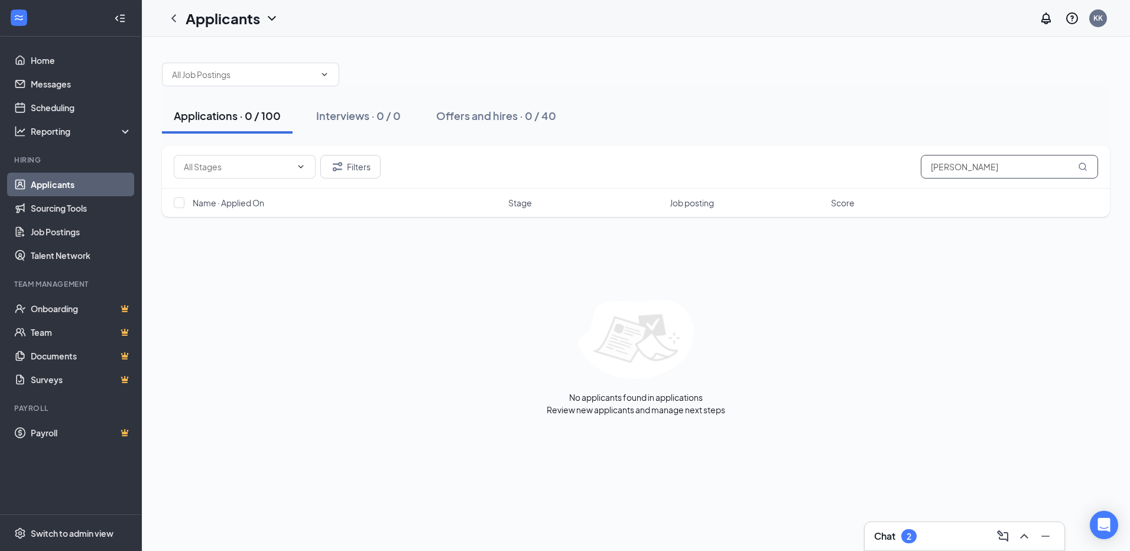 This screenshot has width=1130, height=551. Describe the element at coordinates (358, 115) in the screenshot. I see `div: Interviews · 0 / 0` at that location.